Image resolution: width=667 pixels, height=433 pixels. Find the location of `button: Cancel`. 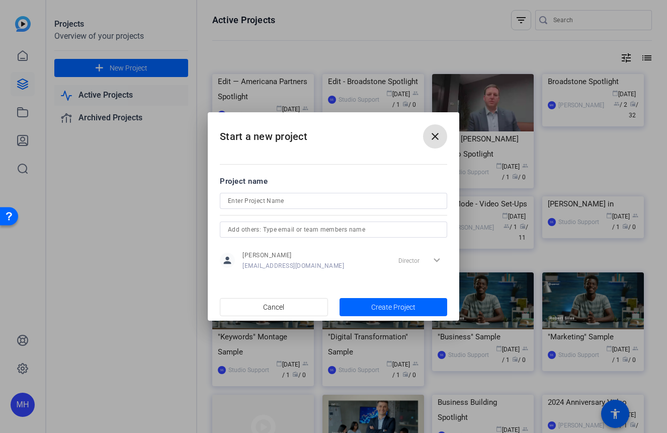

button: Cancel is located at coordinates (274, 307).